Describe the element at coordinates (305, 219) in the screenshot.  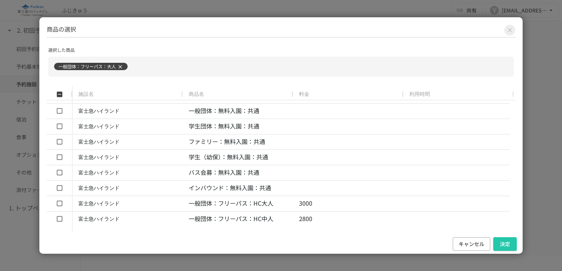
I see `p: 2800` at that location.